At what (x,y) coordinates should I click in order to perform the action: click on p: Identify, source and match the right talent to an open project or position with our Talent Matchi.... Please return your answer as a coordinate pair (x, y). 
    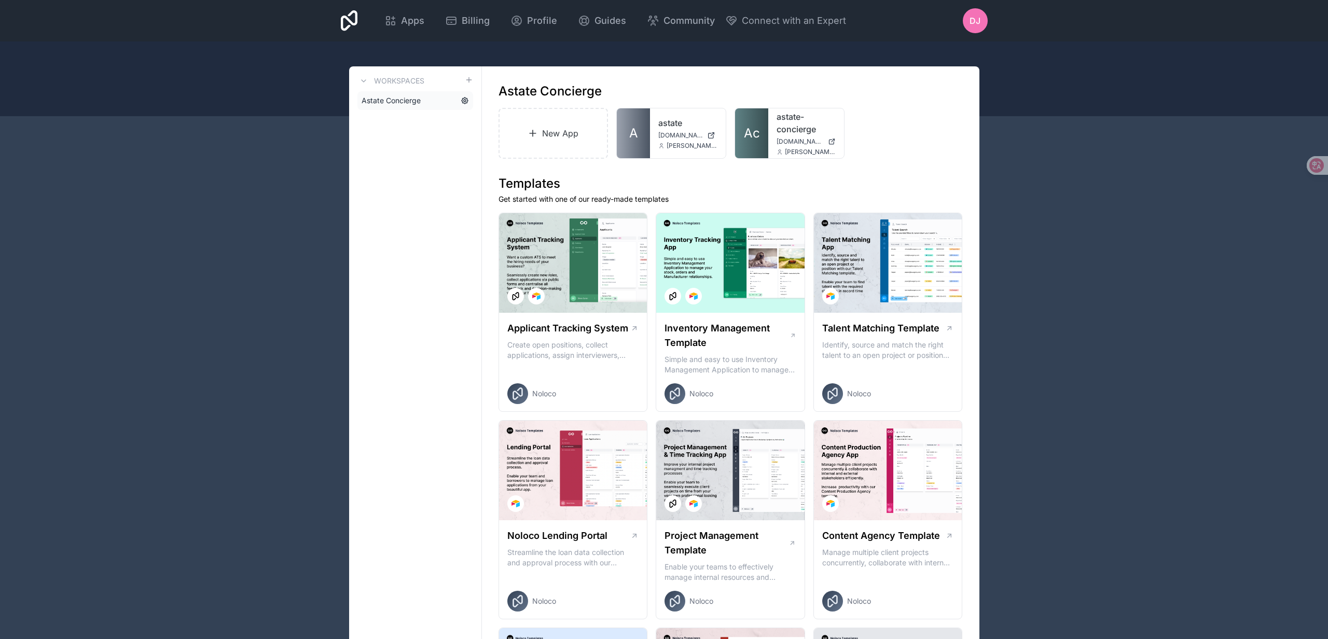
    Looking at the image, I should click on (888, 350).